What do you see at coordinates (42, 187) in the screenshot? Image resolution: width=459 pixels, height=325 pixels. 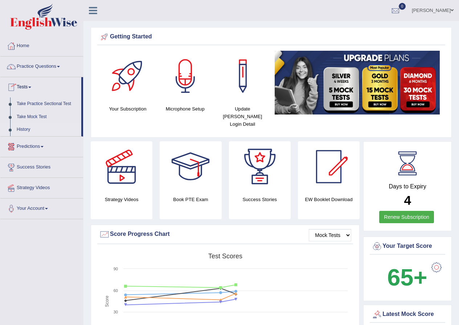 I see `a: Strategy Videos` at bounding box center [42, 187].